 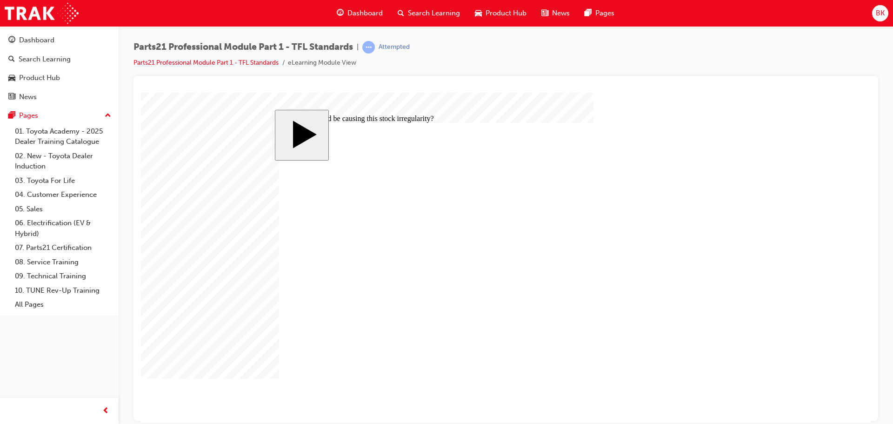 I want to click on a: Trak, so click(x=41, y=13).